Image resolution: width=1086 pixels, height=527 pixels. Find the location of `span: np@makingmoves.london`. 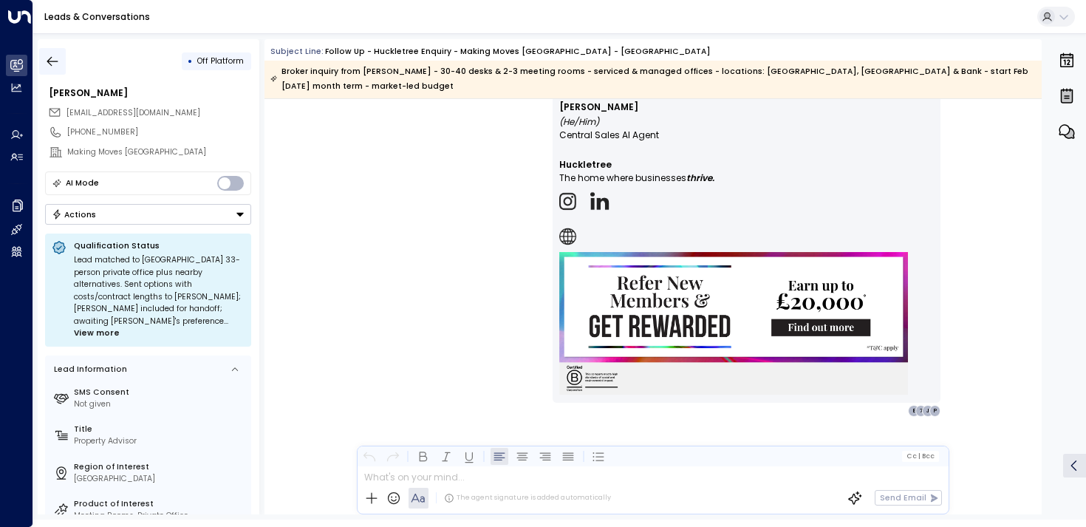

span: np@makingmoves.london is located at coordinates (133, 113).